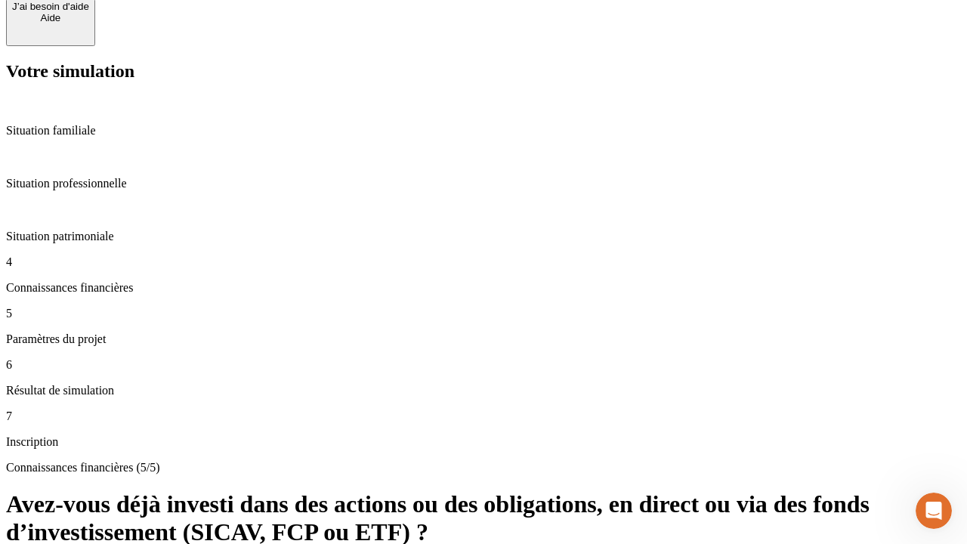 Image resolution: width=967 pixels, height=544 pixels. What do you see at coordinates (51, 6) in the screenshot?
I see `div: J’ai besoin d'aide` at bounding box center [51, 6].